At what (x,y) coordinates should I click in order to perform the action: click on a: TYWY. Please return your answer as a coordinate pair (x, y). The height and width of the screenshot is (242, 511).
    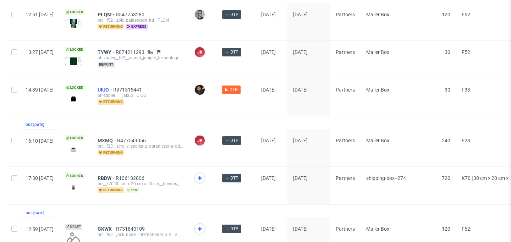
    Looking at the image, I should click on (106, 52).